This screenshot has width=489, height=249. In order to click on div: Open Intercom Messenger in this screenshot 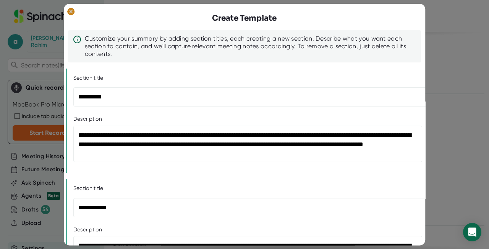, I will do `click(473, 232)`.